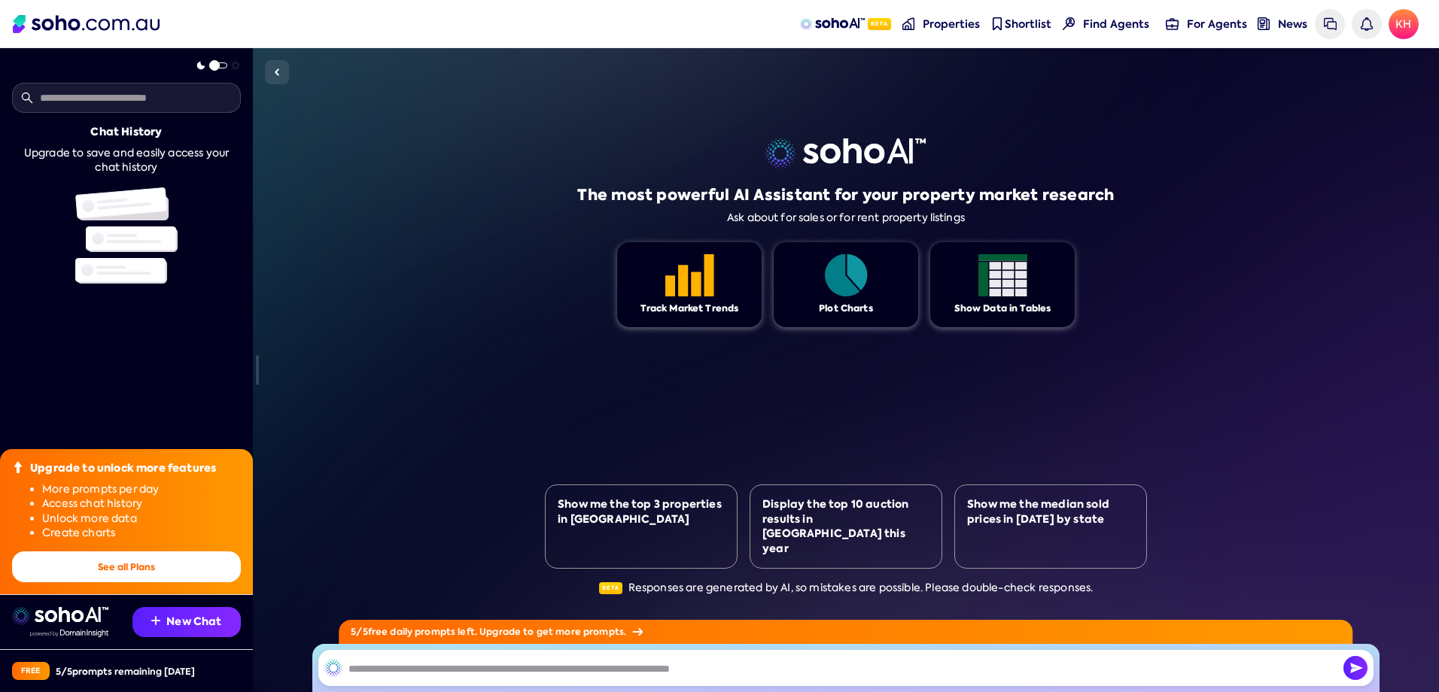 Image resolution: width=1439 pixels, height=692 pixels. What do you see at coordinates (142, 519) in the screenshot?
I see `li: Unlock more data` at bounding box center [142, 519].